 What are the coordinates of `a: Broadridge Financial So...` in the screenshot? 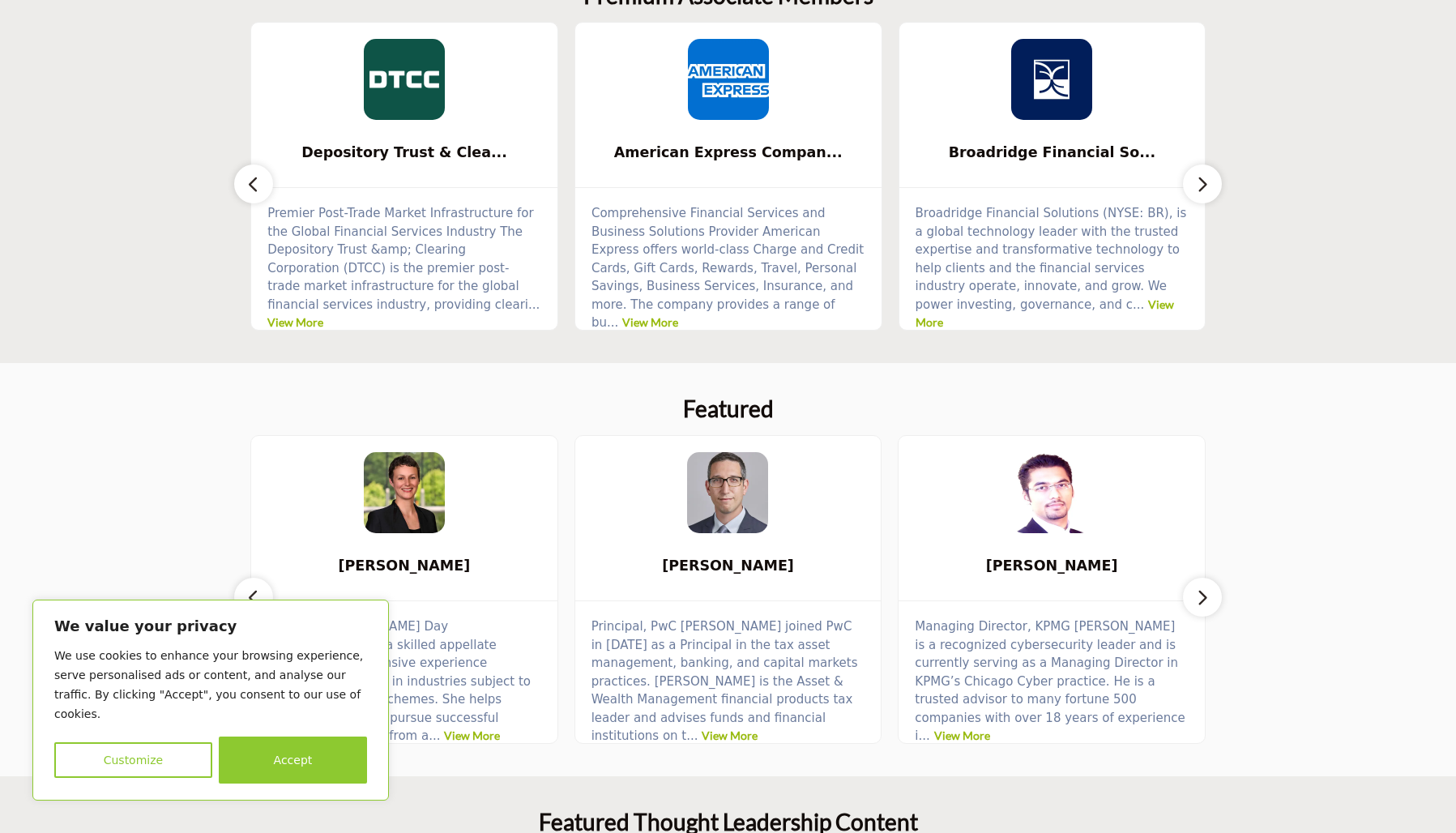 It's located at (1053, 153).